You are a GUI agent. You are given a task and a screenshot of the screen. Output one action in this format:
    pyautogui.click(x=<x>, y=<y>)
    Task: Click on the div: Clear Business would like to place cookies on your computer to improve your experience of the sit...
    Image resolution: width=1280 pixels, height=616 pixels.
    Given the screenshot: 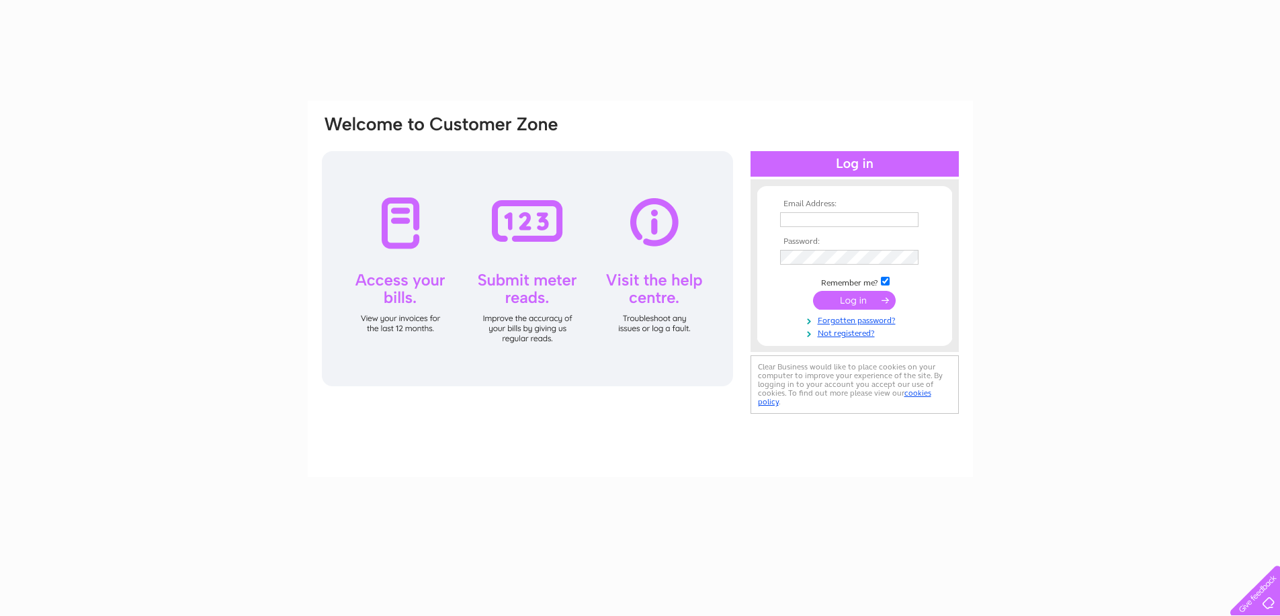 What is the action you would take?
    pyautogui.click(x=855, y=384)
    